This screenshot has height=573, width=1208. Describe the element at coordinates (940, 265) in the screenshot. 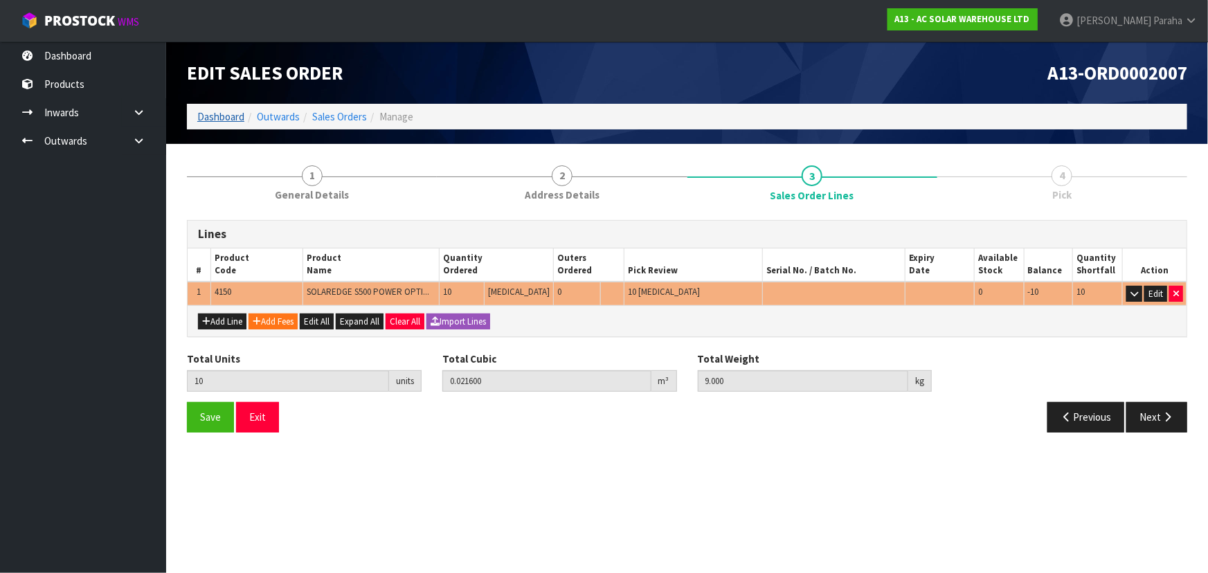

I see `th: Expiry Date` at that location.